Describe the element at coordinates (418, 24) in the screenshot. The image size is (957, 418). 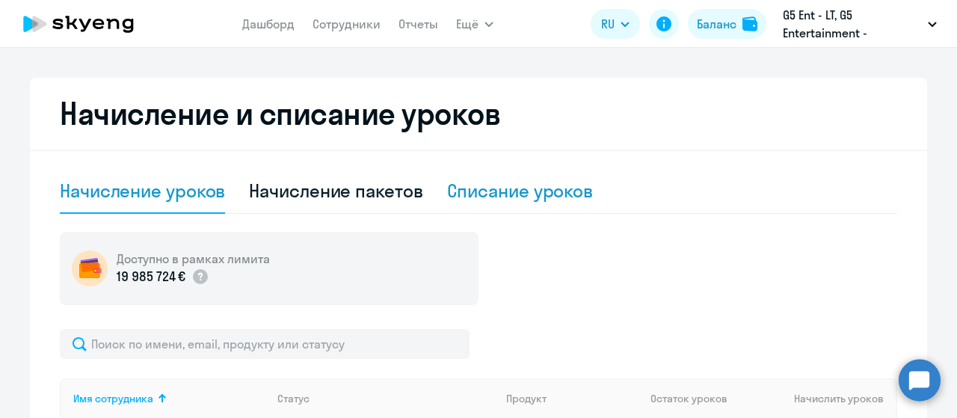
I see `a: Отчеты` at that location.